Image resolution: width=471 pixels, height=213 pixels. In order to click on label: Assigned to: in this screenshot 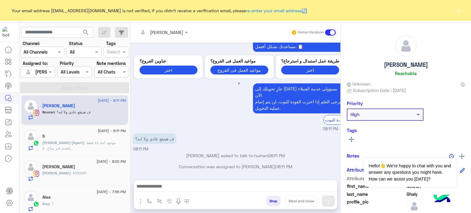, I will do `click(35, 63)`.